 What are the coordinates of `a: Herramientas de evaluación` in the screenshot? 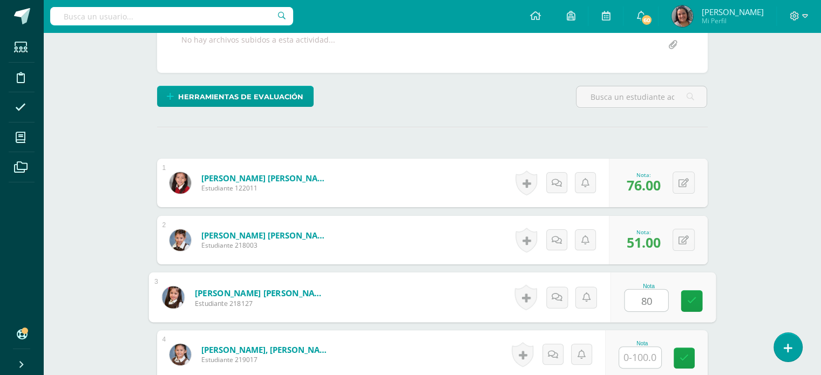 It's located at (235, 96).